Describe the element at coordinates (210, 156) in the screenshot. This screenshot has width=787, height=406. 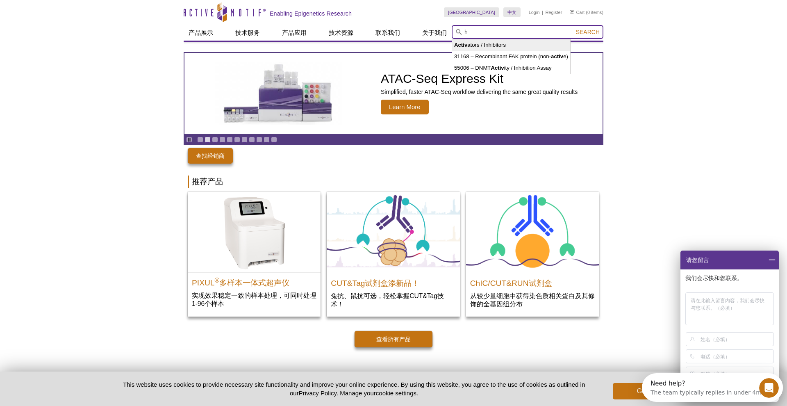
I see `a: 查找经销商` at that location.